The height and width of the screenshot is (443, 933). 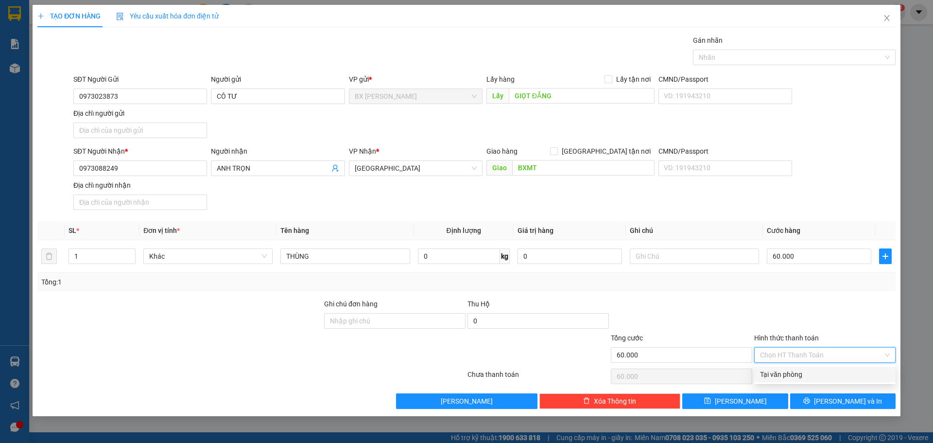 What do you see at coordinates (16, 14) in the screenshot?
I see `span: Gửi:` at bounding box center [16, 14].